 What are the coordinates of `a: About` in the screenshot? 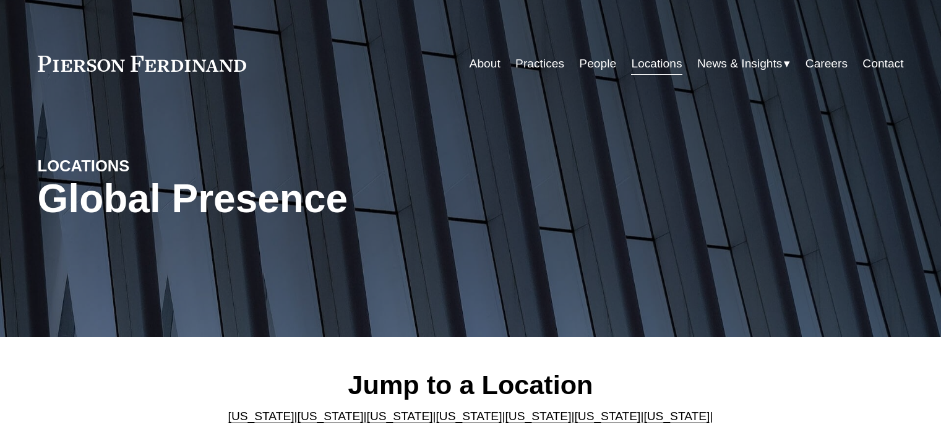 It's located at (485, 64).